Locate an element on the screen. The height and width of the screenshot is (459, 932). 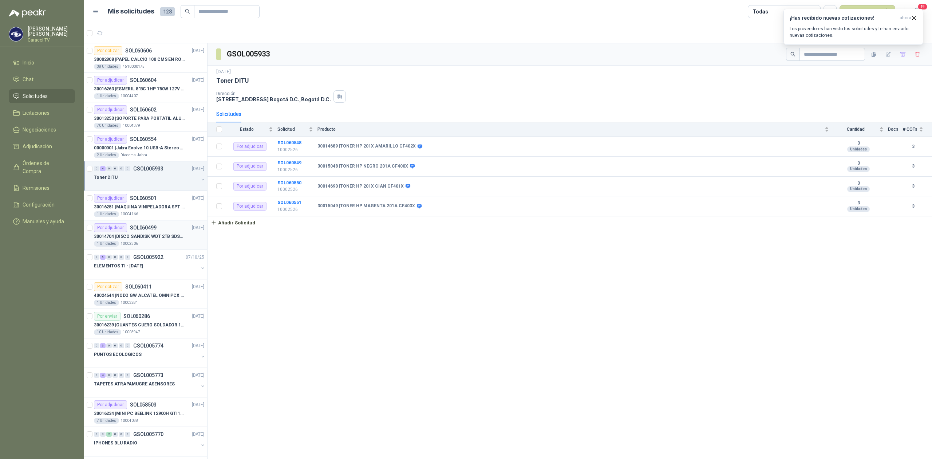
p: SOL060286 is located at coordinates (137, 316).